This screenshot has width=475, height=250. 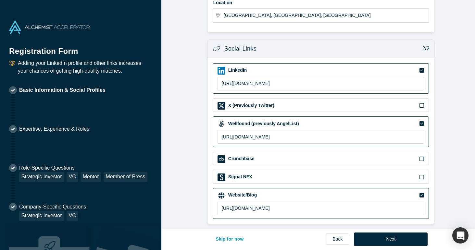 What do you see at coordinates (242, 195) in the screenshot?
I see `label: Website/Blog` at bounding box center [242, 195].